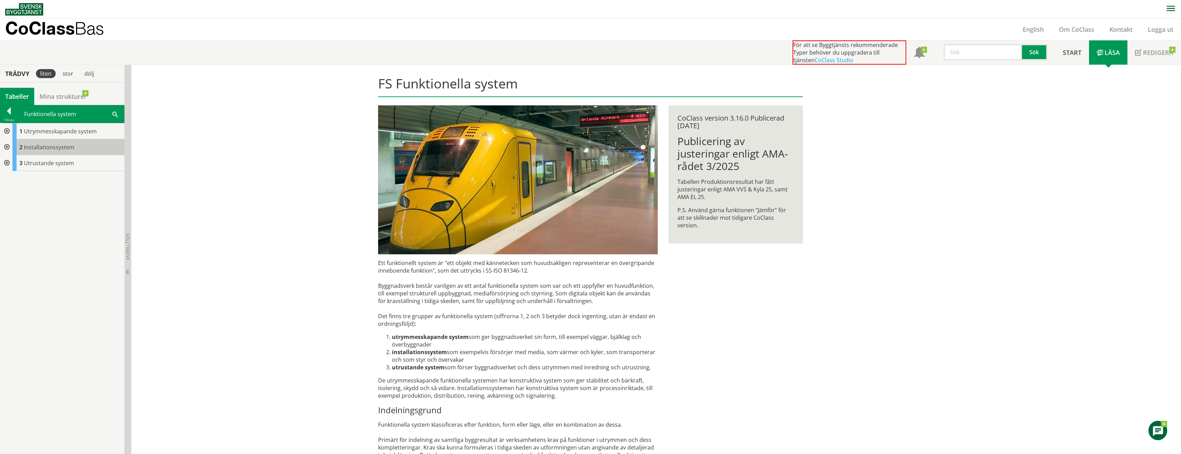 This screenshot has width=1181, height=454. I want to click on a: English, so click(1033, 29).